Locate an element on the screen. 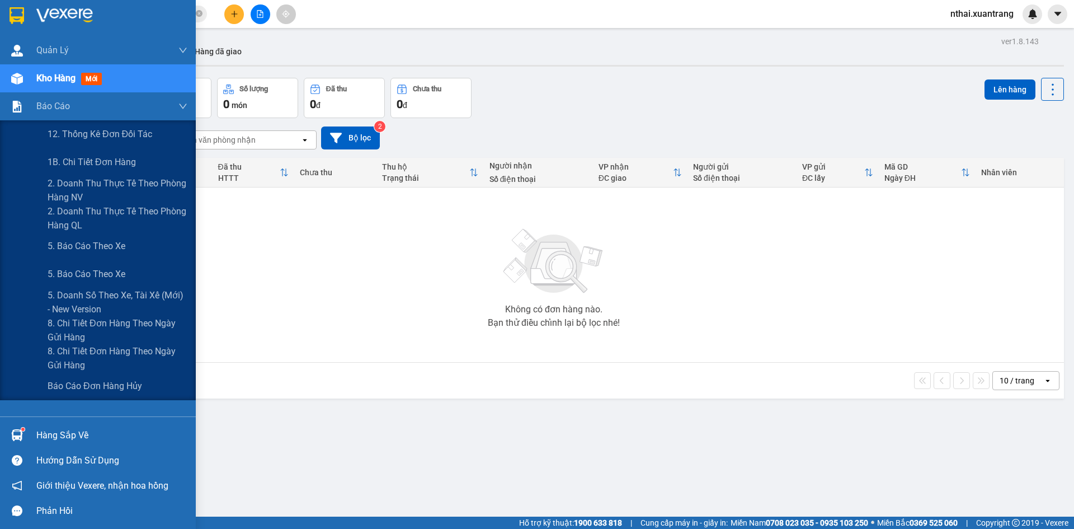  div: Bạn thử điều chỉnh lại bộ lọc nhé! is located at coordinates (554, 323).